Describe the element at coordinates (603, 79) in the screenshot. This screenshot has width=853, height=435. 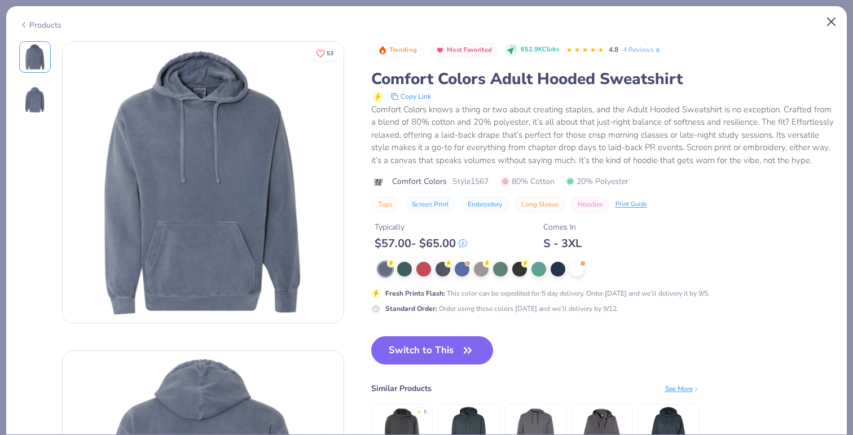
I see `div: Comfort Colors Adult Hooded Sweatshirt` at that location.